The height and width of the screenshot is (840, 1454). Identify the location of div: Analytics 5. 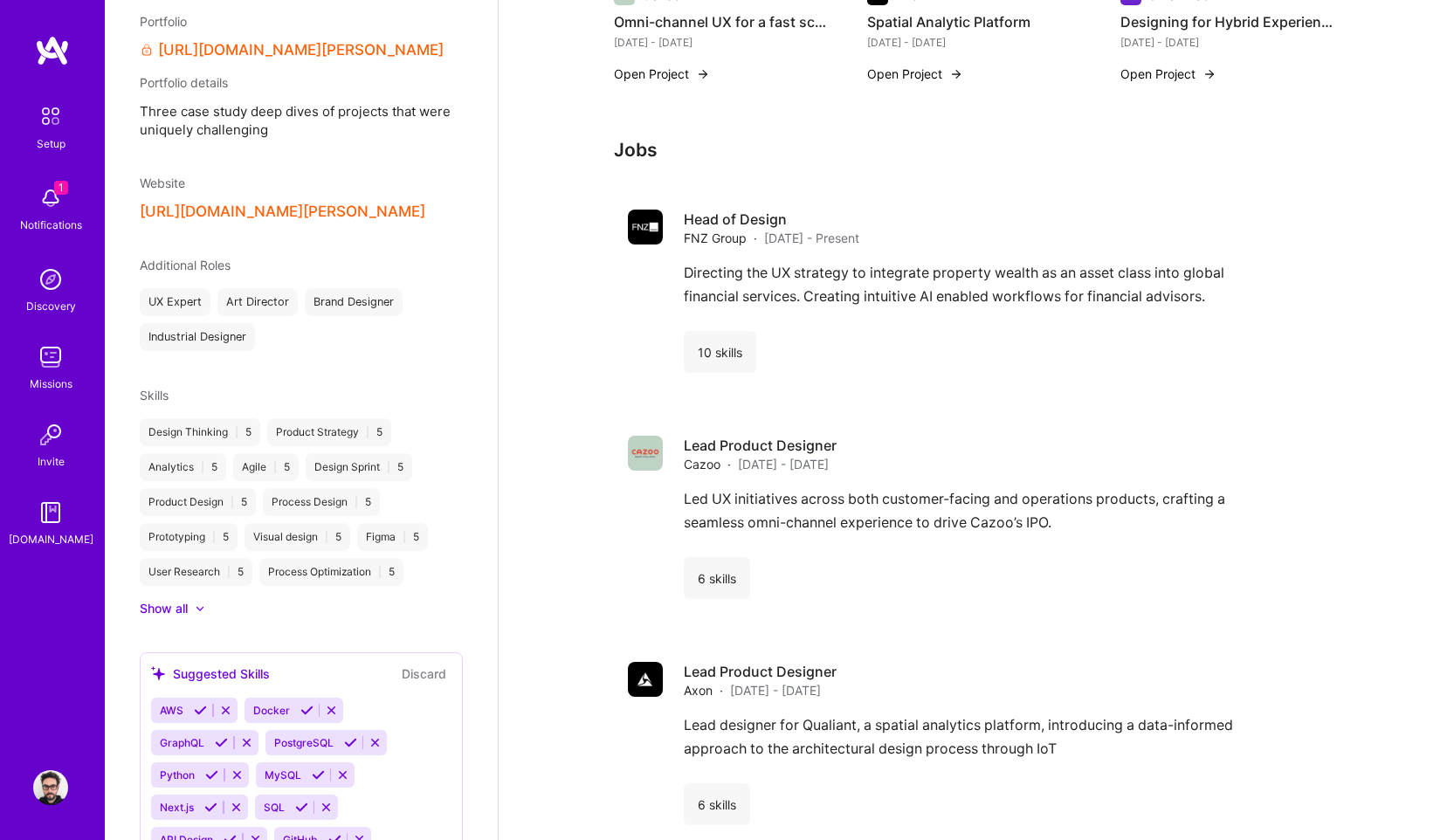
(182, 467).